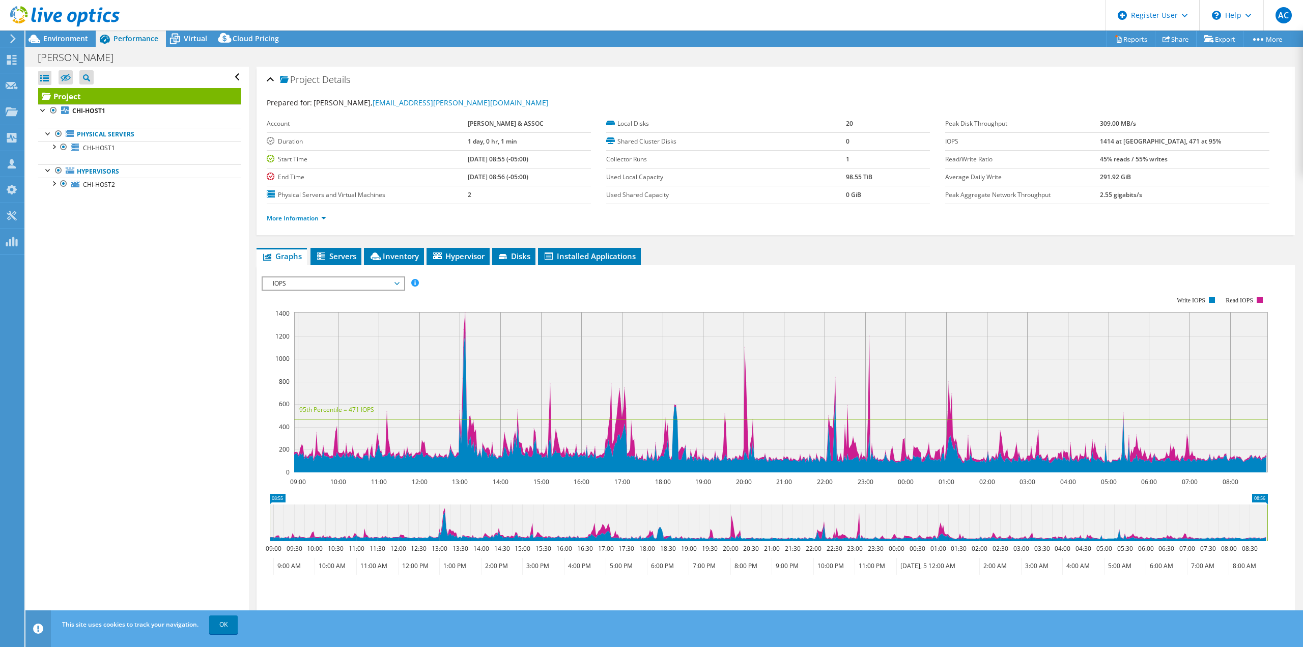  What do you see at coordinates (1166, 548) in the screenshot?
I see `text: 06:30` at bounding box center [1166, 548].